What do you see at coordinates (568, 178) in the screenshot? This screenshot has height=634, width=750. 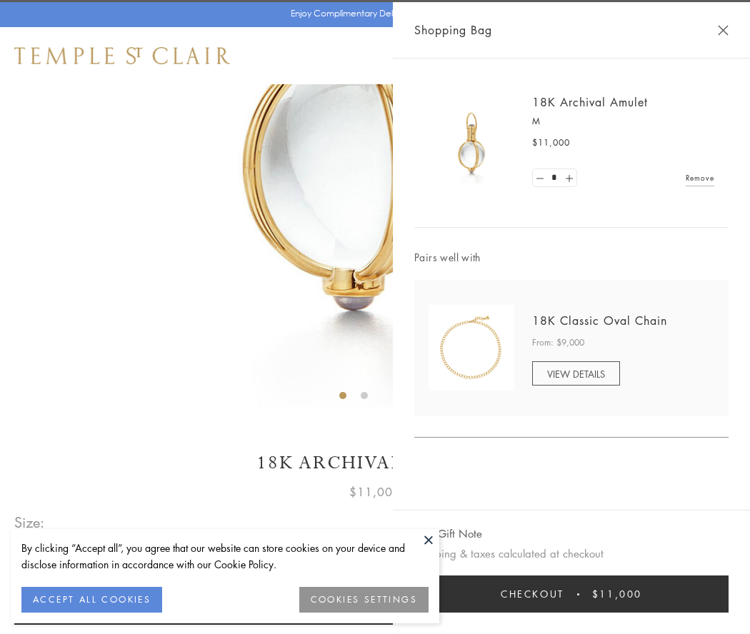 I see `a: Set quantity to 2` at bounding box center [568, 178].